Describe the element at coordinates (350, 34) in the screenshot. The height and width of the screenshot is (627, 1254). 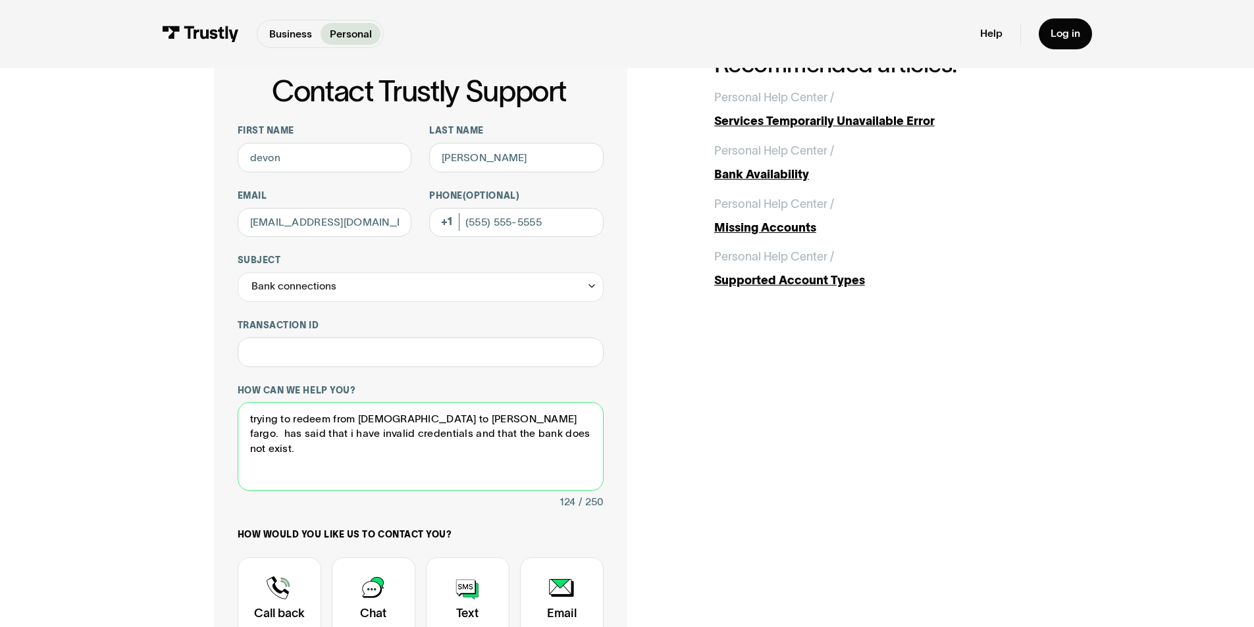
I see `a: Personal` at that location.